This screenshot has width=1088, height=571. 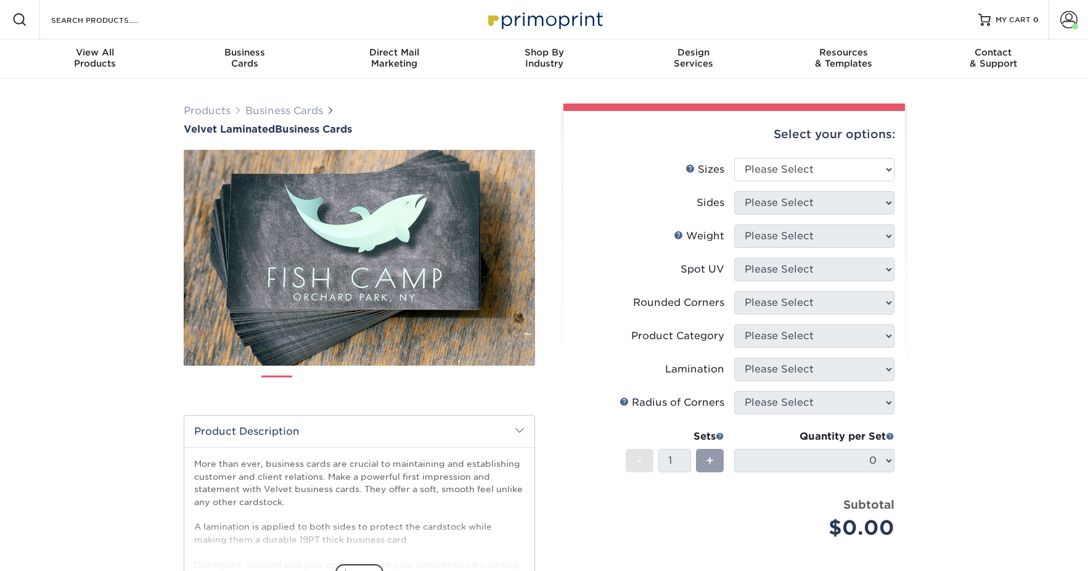 I want to click on span: MY CART, so click(x=1013, y=20).